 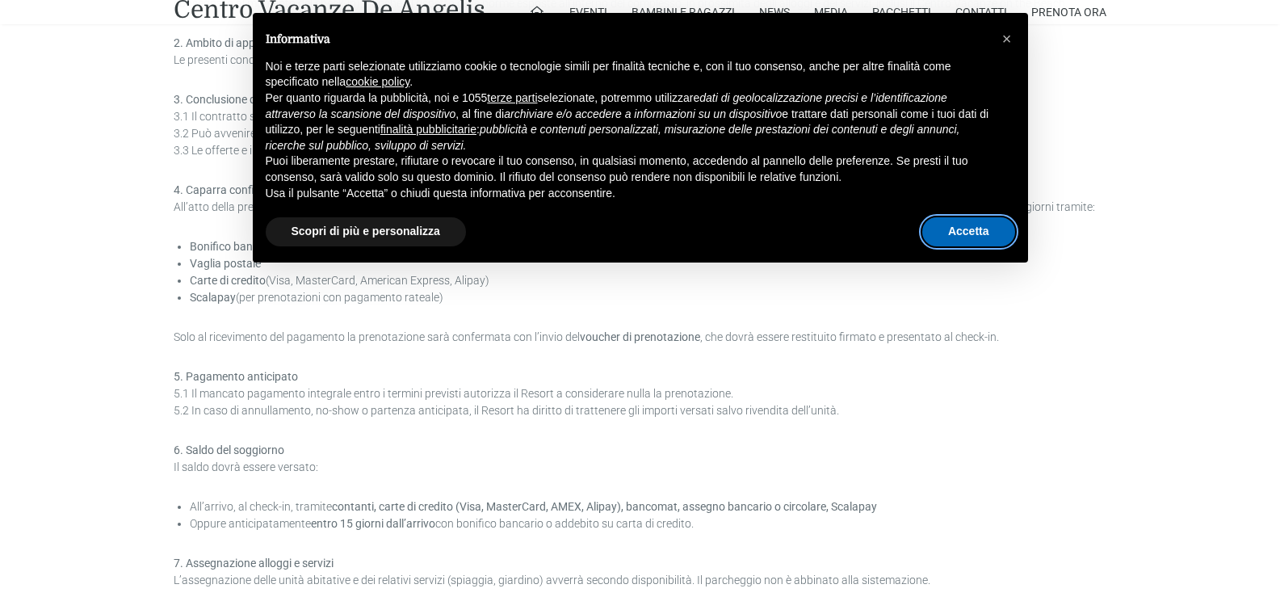 I want to click on h2: Informativa, so click(x=627, y=39).